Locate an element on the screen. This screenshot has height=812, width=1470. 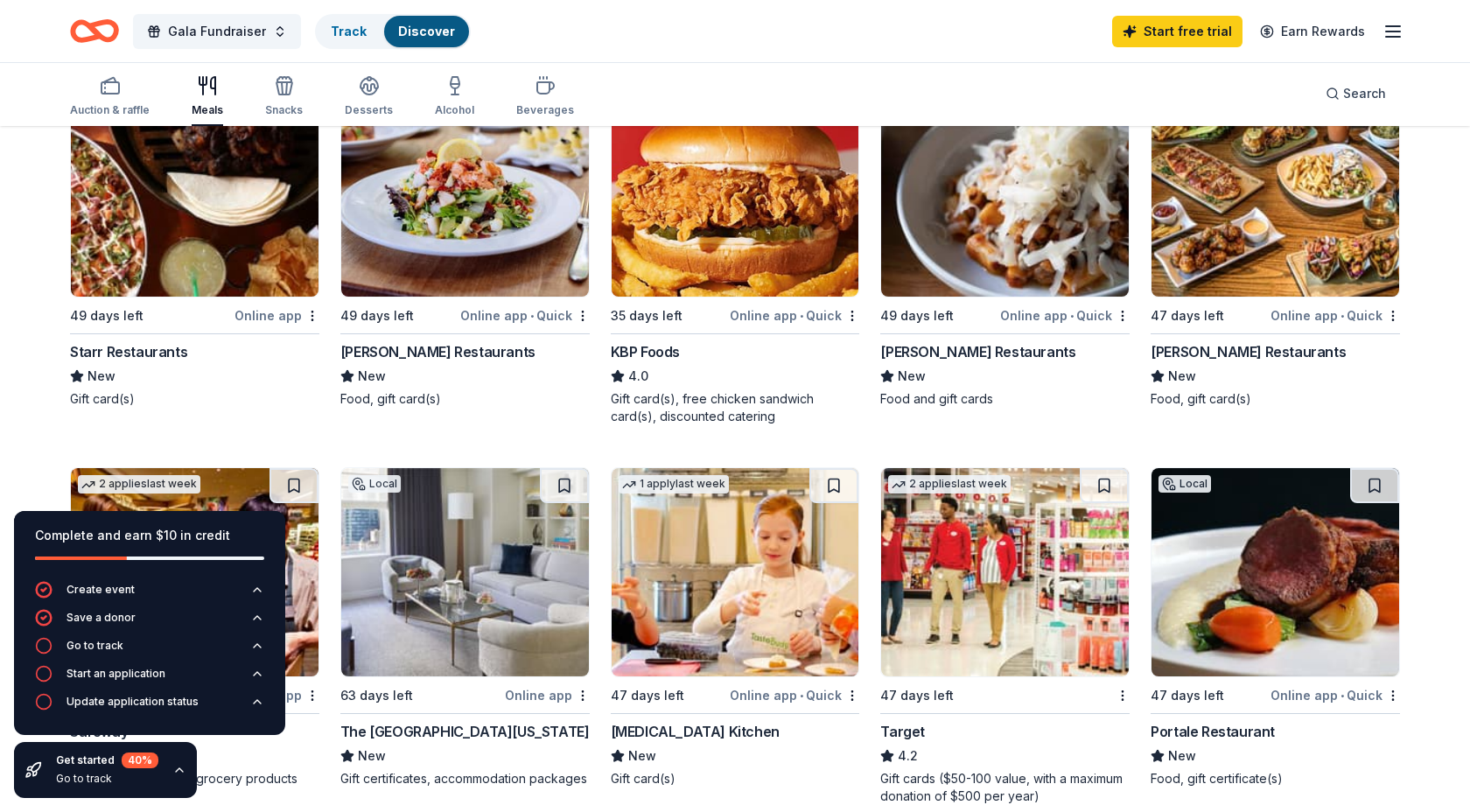
div: Target is located at coordinates (902, 731).